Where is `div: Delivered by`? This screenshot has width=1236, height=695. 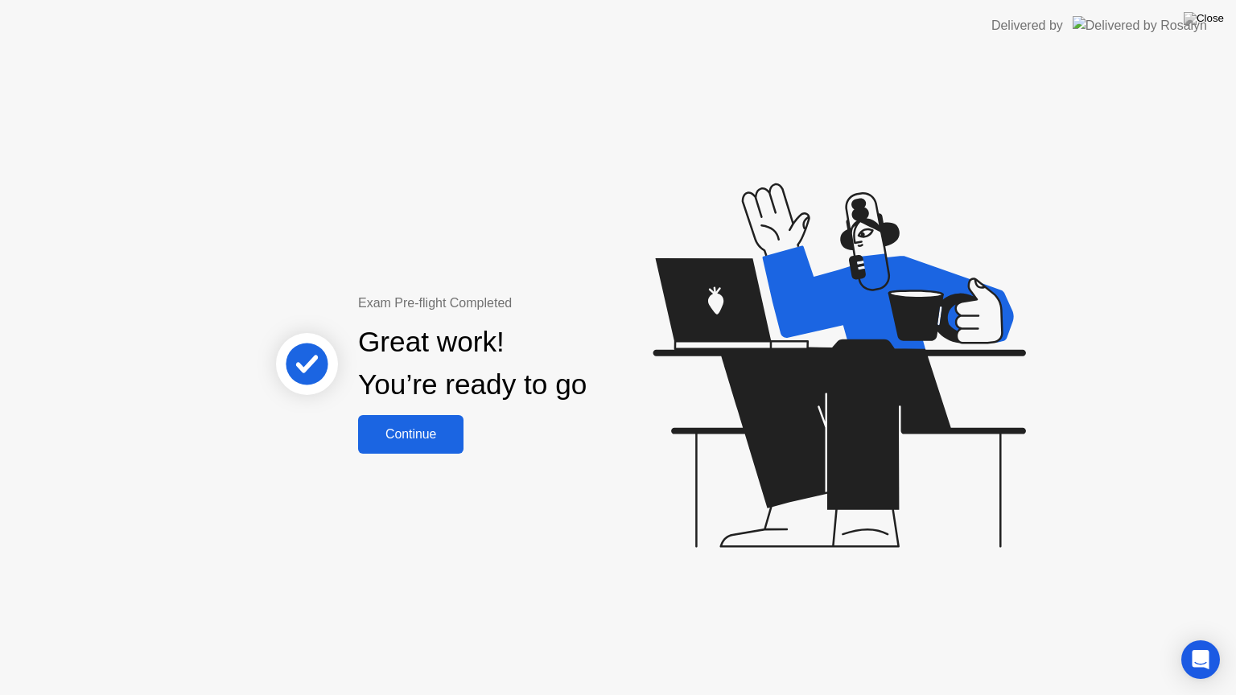
div: Delivered by is located at coordinates (1027, 26).